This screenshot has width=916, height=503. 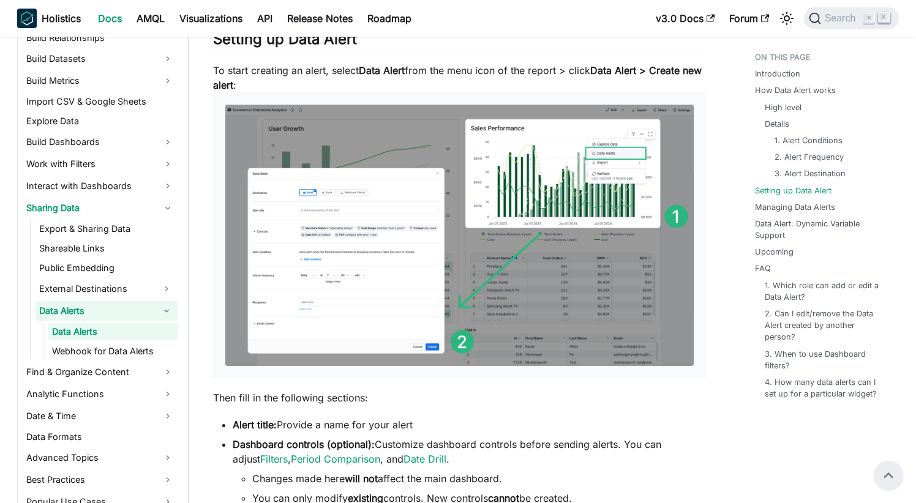 I want to click on a: 4. How many data alerts can I set up for a particular widget?, so click(x=826, y=388).